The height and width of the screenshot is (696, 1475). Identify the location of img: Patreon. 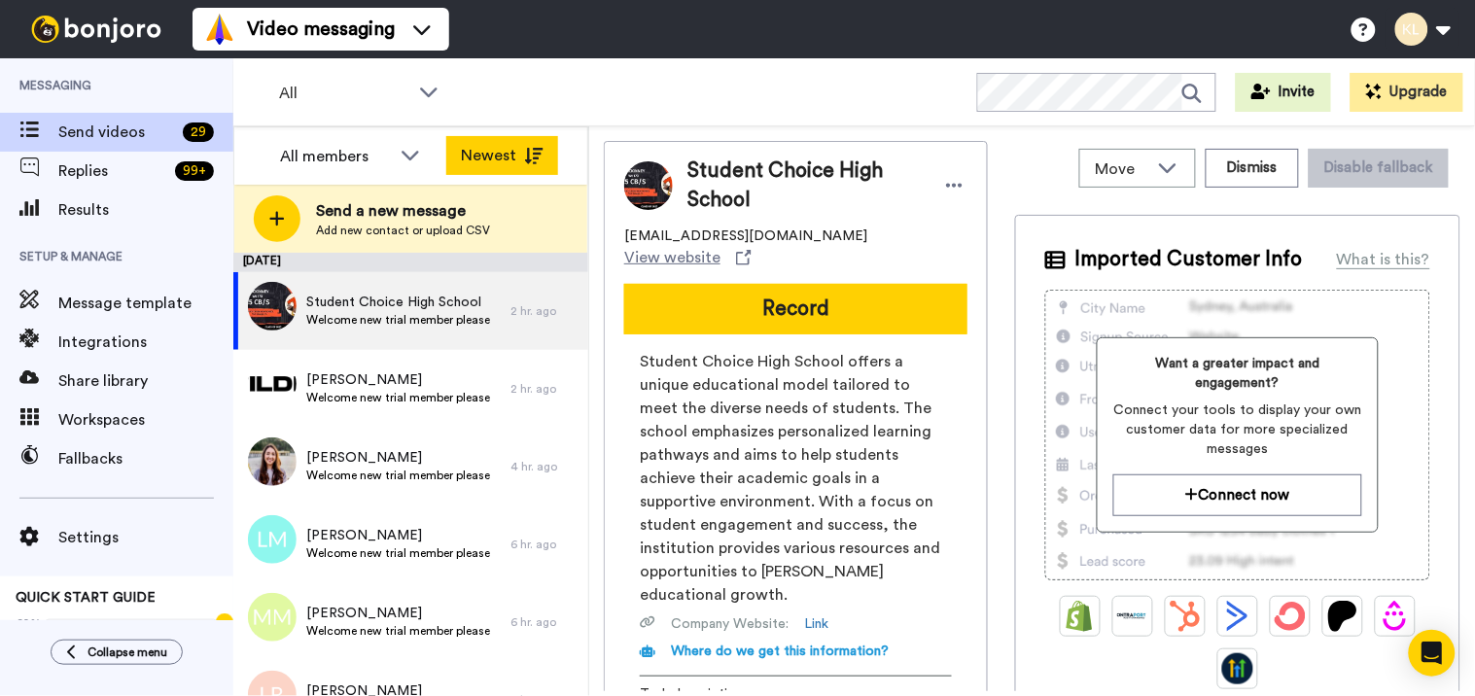
(1343, 617).